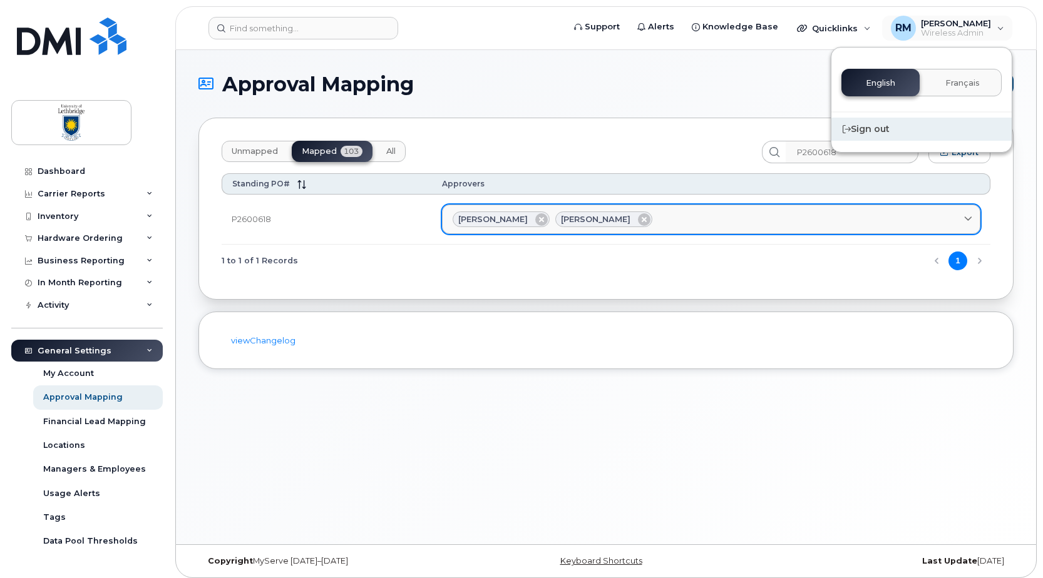 Image resolution: width=1043 pixels, height=578 pixels. Describe the element at coordinates (852, 152) in the screenshot. I see `input: Search...` at that location.